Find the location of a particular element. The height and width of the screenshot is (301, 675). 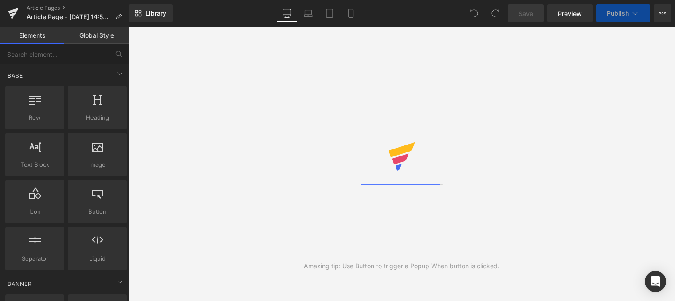

a: Global Style is located at coordinates (96, 35).